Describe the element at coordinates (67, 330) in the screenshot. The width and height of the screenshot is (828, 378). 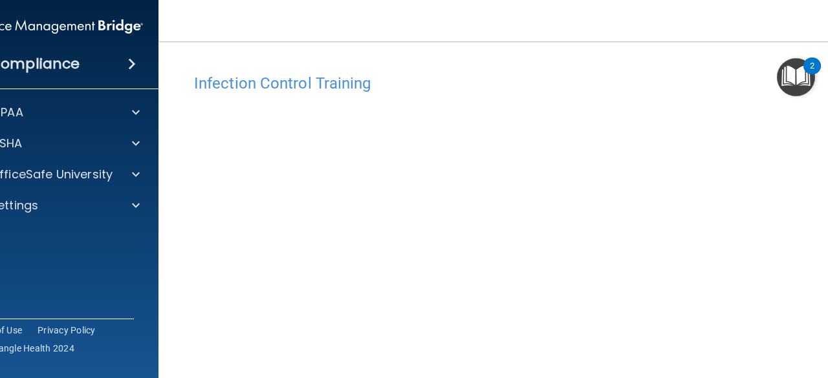
I see `a: Privacy Policy` at that location.